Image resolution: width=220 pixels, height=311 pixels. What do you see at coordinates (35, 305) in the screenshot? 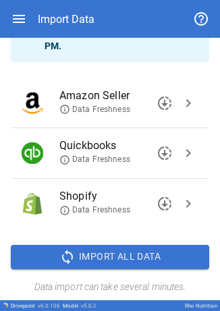
I see `div: Drivepoint` at bounding box center [35, 305].